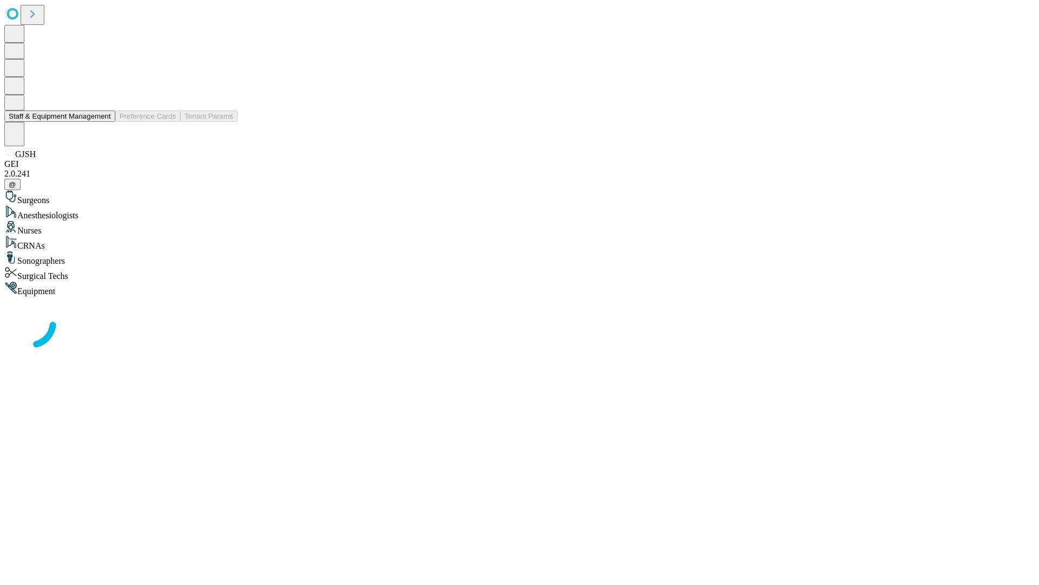 The height and width of the screenshot is (585, 1039). I want to click on div: Nurses, so click(520, 228).